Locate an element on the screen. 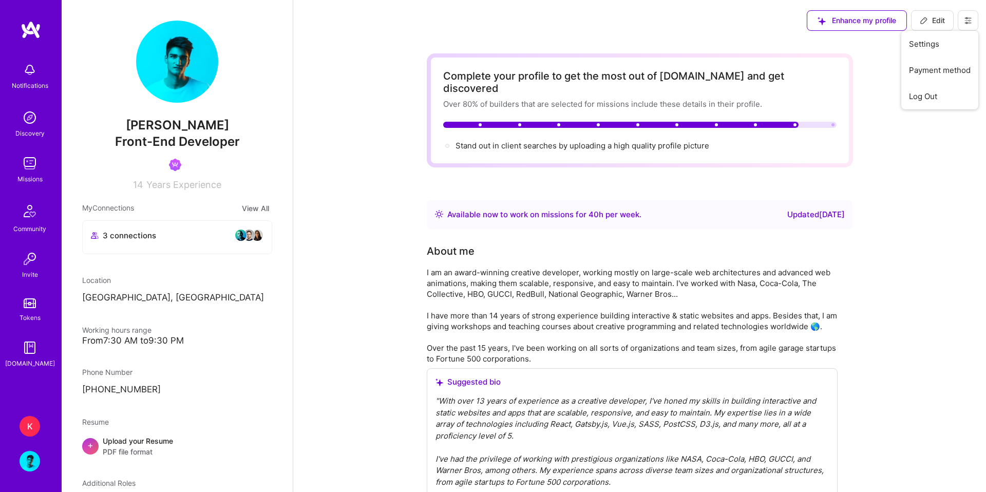 The width and height of the screenshot is (986, 492). div: K is located at coordinates (30, 426).